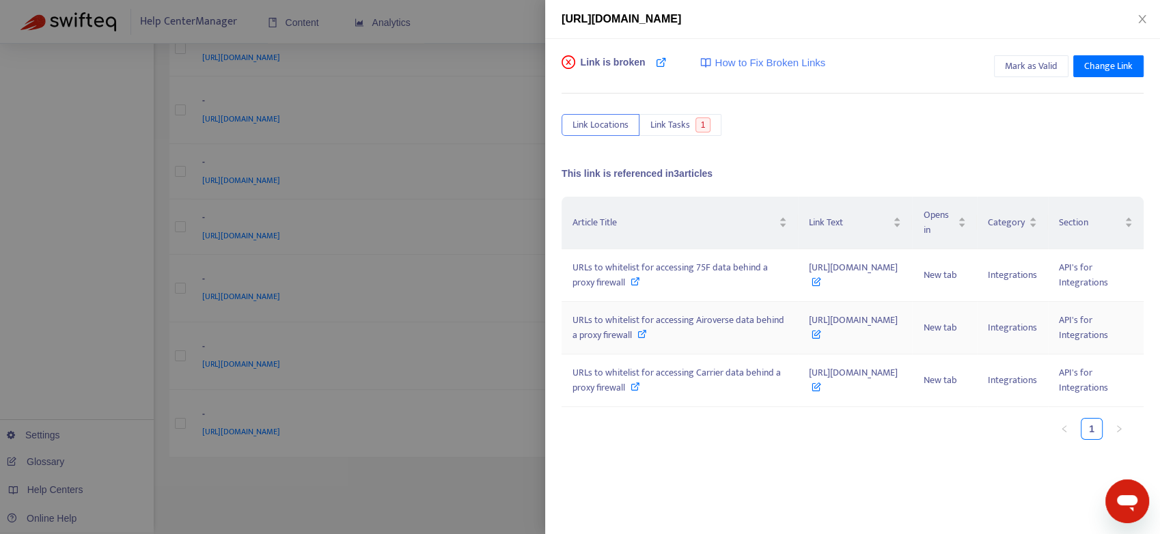 The height and width of the screenshot is (534, 1160). Describe the element at coordinates (1013, 223) in the screenshot. I see `th: Category` at that location.